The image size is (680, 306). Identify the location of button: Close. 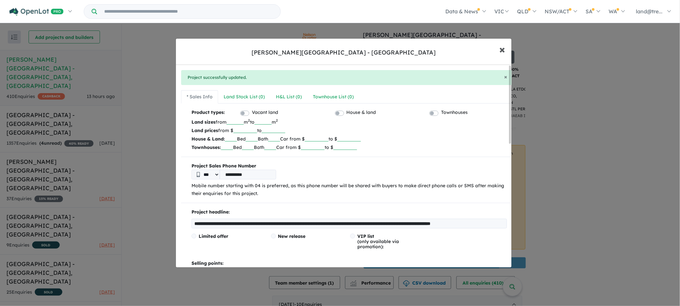
(506, 77).